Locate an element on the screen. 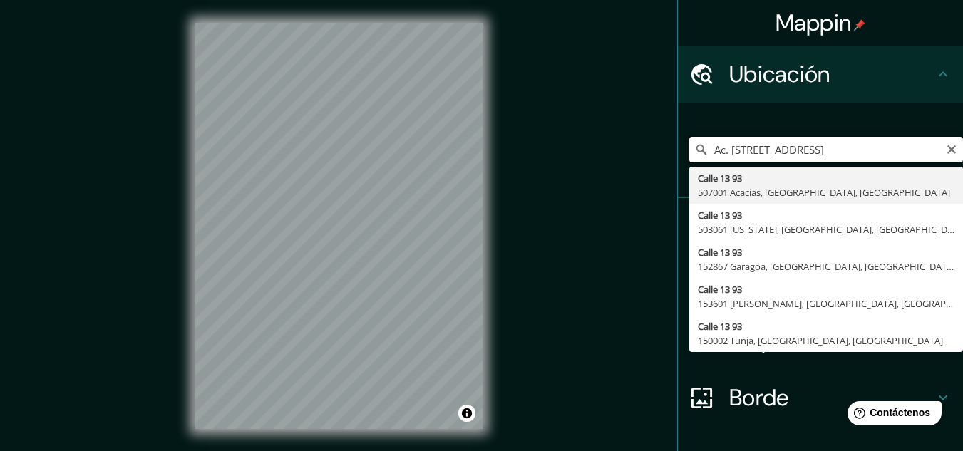  div: Patas is located at coordinates (821, 227).